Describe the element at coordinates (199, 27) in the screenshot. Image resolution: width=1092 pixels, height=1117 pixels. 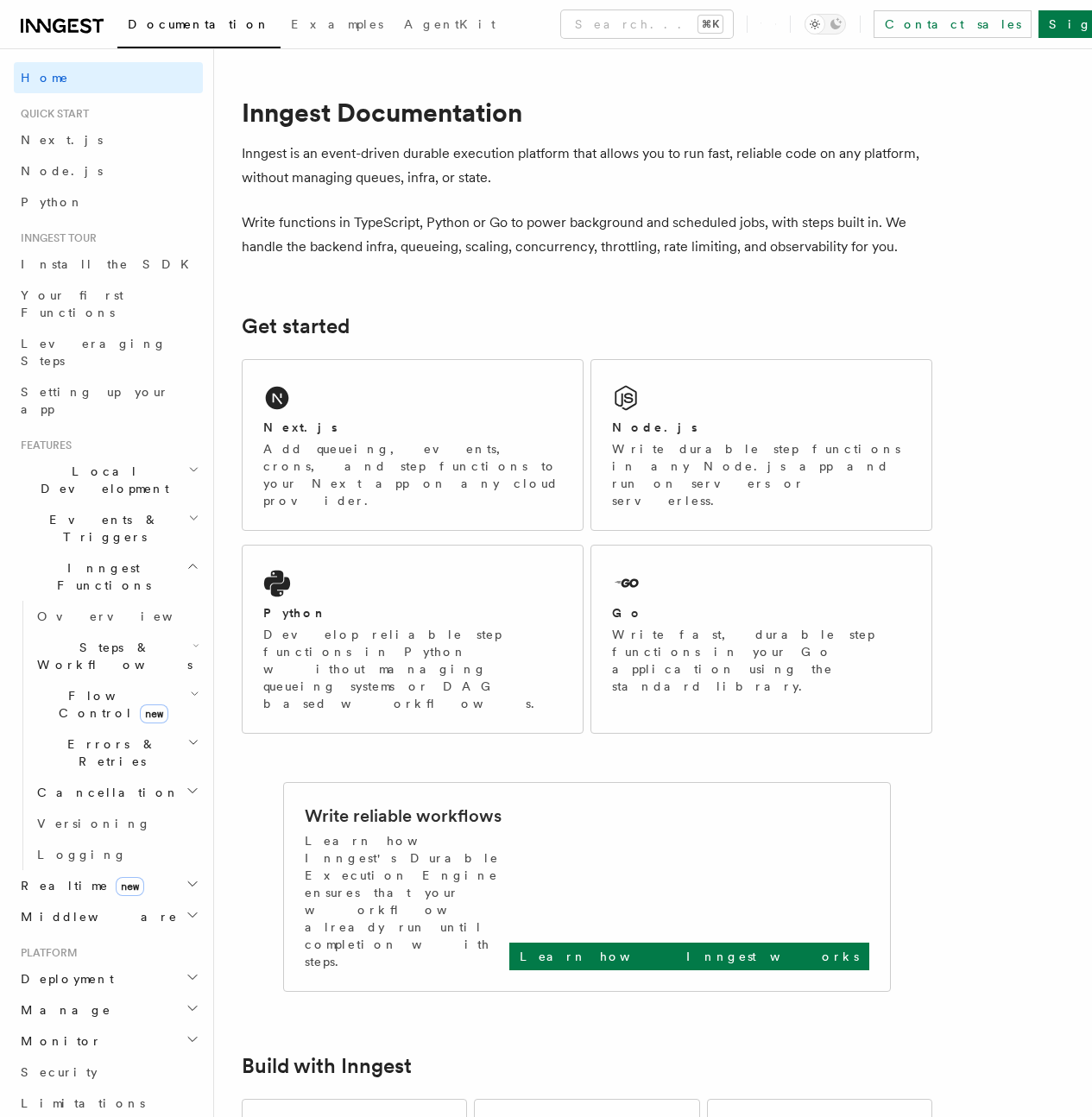
I see `a: Documentation` at that location.